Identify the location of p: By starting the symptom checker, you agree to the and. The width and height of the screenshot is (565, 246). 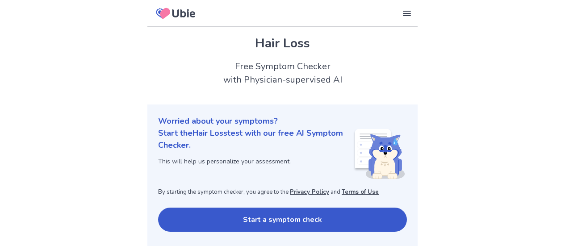
(283, 193).